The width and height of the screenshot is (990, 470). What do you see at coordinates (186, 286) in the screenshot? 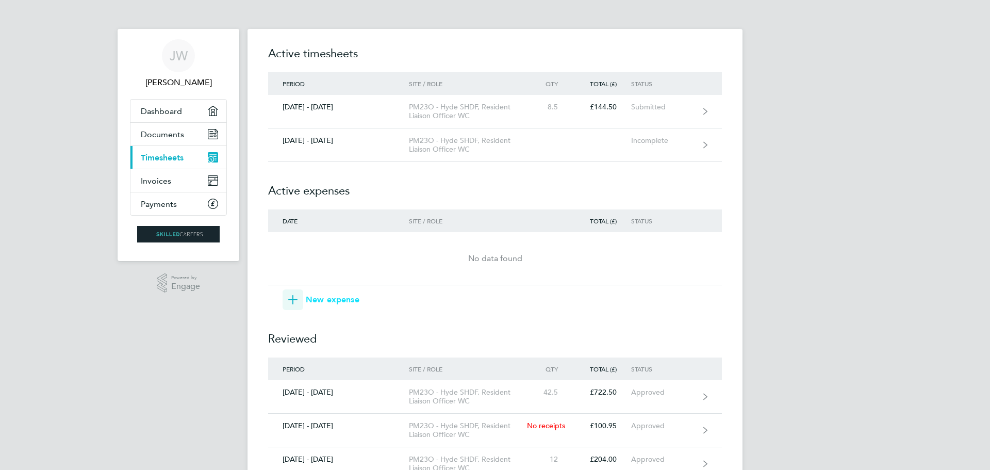
I see `span: Engage` at bounding box center [186, 286].